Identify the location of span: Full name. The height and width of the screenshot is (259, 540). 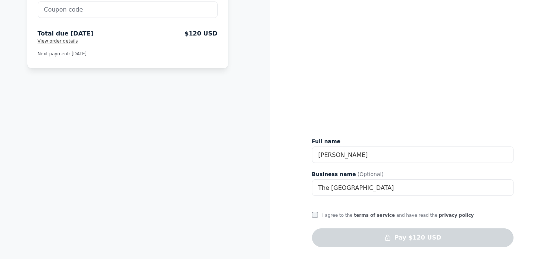
(326, 141).